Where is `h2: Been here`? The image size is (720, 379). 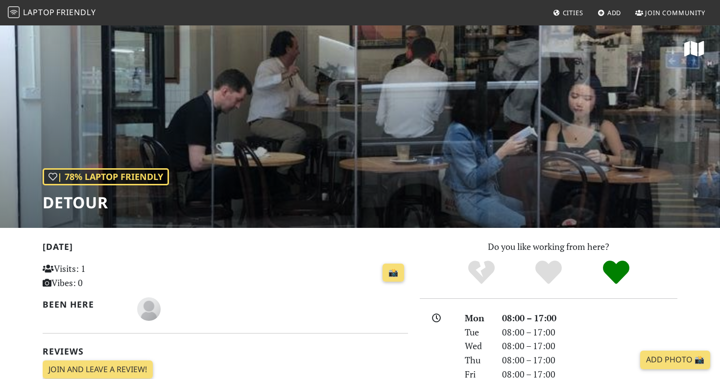
h2: Been here is located at coordinates (84, 305).